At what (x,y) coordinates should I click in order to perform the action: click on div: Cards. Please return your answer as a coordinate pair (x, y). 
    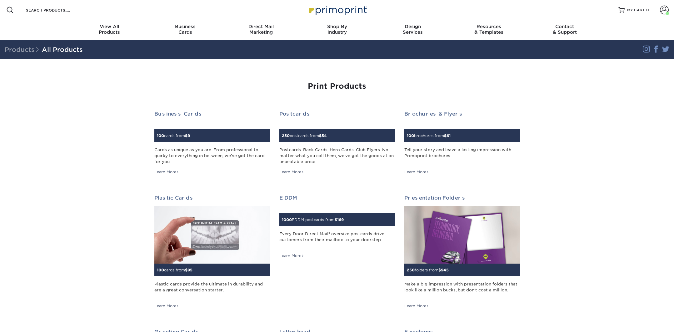
    Looking at the image, I should click on (185, 29).